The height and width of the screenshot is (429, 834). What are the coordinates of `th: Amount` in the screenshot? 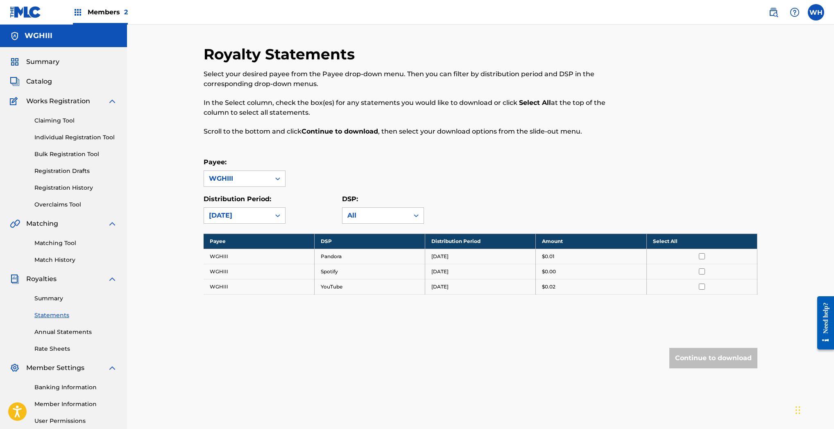 It's located at (591, 241).